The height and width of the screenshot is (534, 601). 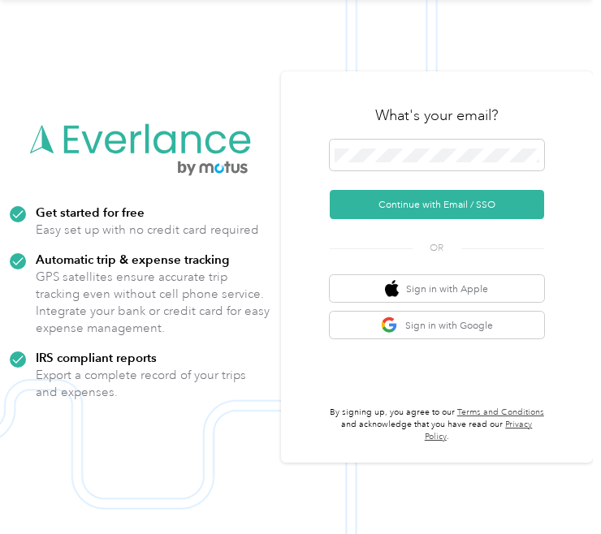 I want to click on img: apple logo, so click(x=391, y=288).